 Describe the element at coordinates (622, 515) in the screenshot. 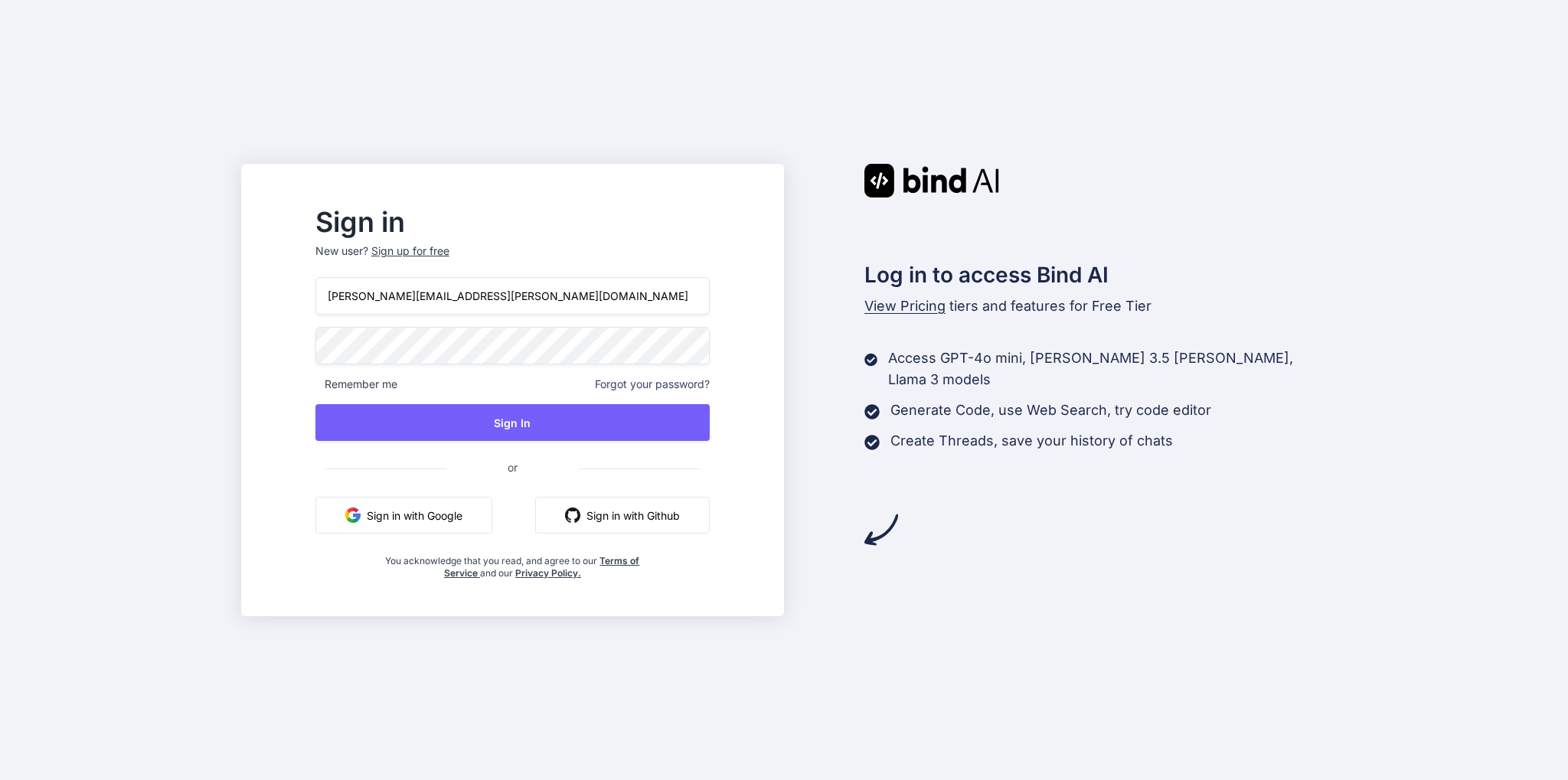

I see `button: Sign in with Github` at that location.